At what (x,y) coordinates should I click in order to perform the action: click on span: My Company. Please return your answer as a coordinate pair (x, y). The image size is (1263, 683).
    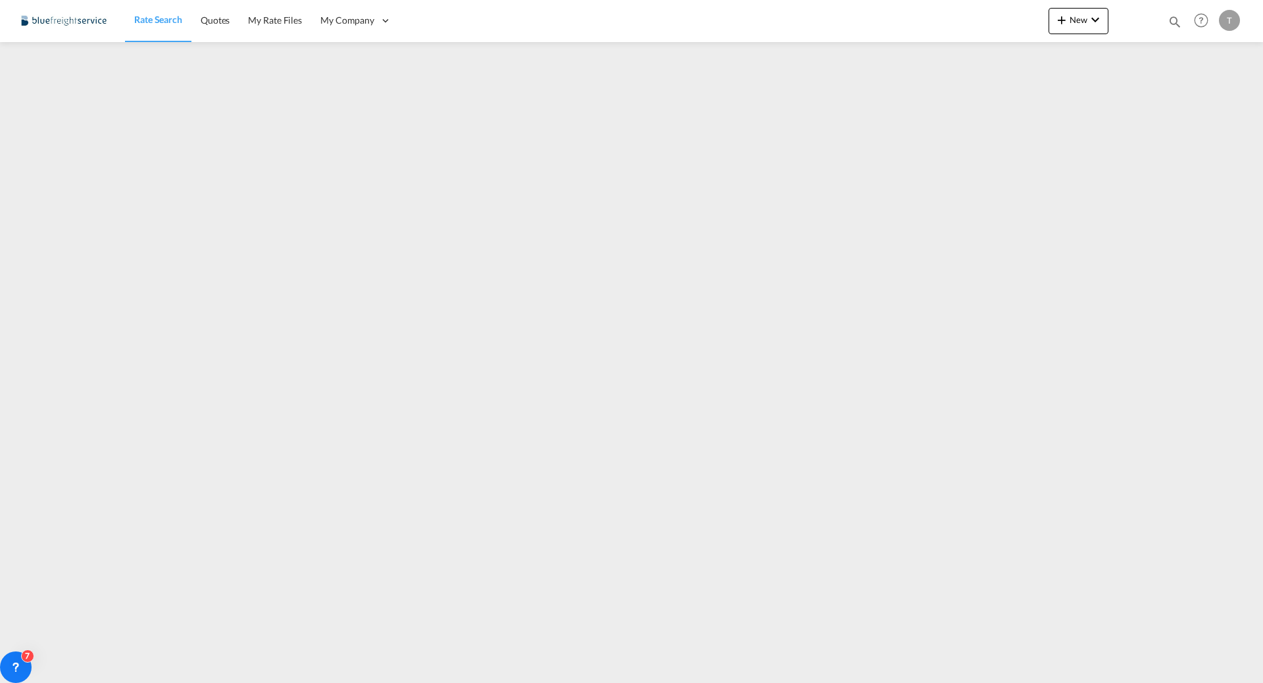
    Looking at the image, I should click on (347, 20).